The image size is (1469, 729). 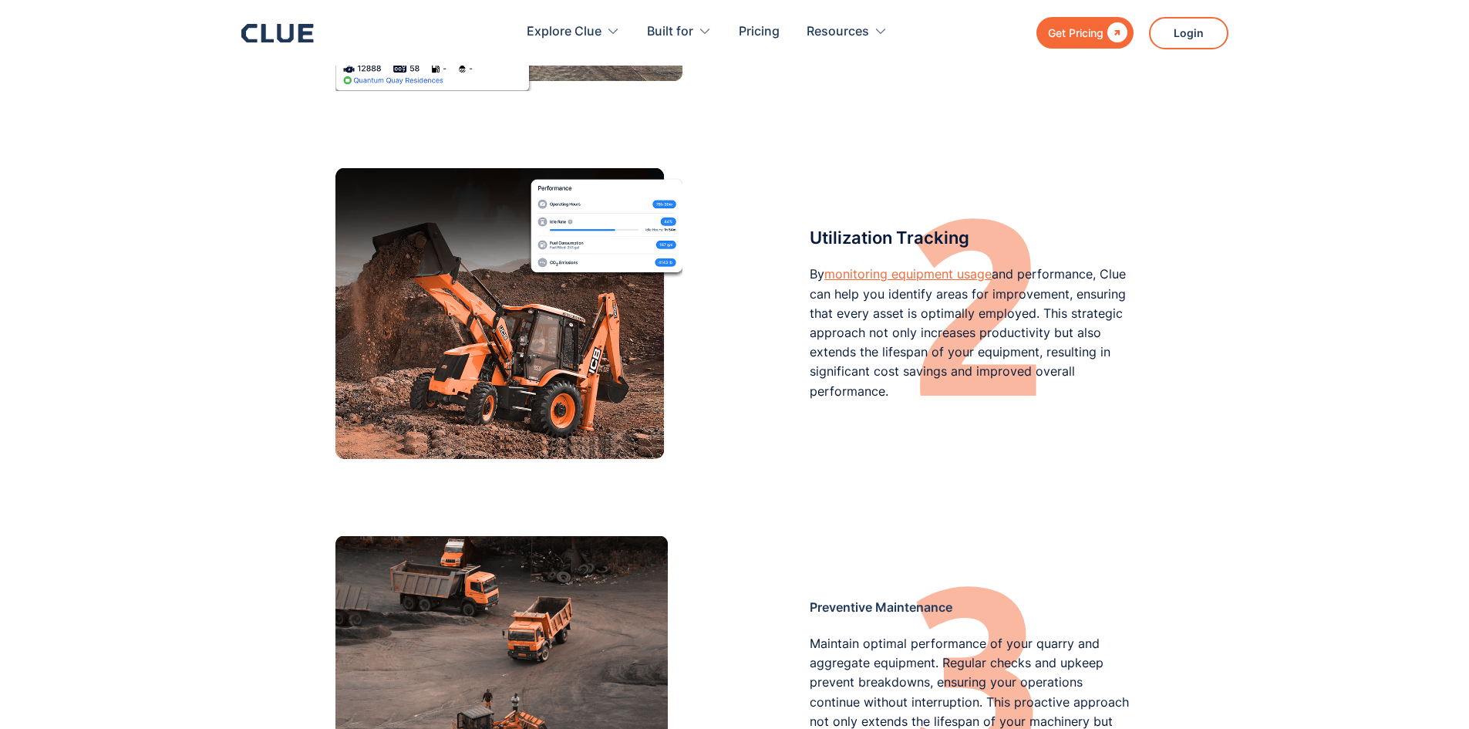 What do you see at coordinates (509, 314) in the screenshot?
I see `img: excavator working along performance insight` at bounding box center [509, 314].